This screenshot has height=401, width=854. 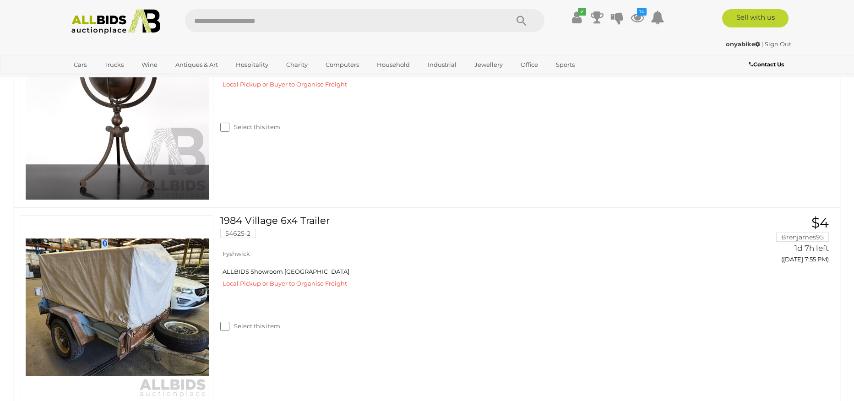 What do you see at coordinates (767, 64) in the screenshot?
I see `b: Contact Us` at bounding box center [767, 64].